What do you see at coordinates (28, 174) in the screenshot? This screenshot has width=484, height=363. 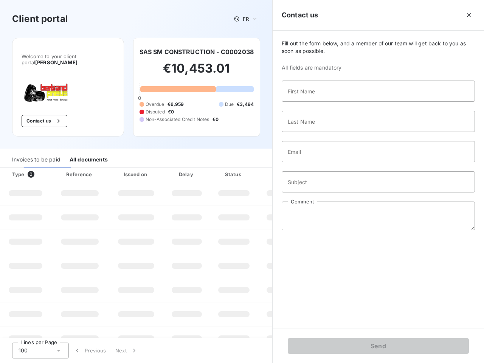 I see `div: Type` at bounding box center [28, 174].